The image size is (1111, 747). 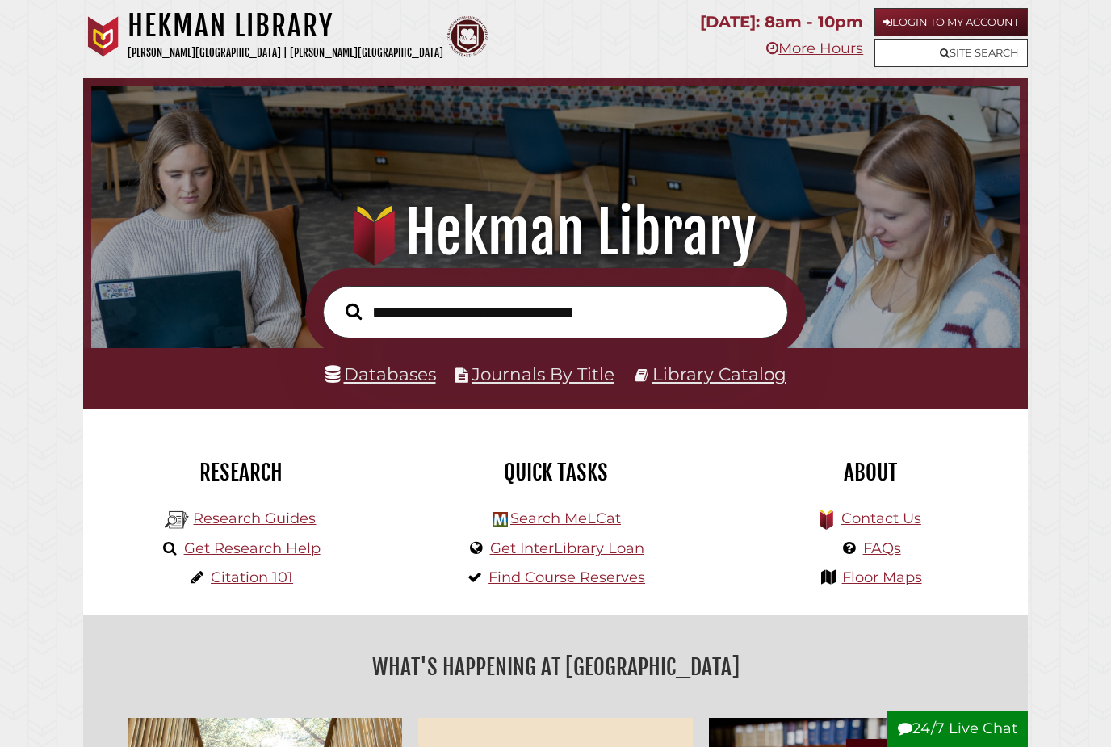 What do you see at coordinates (719, 374) in the screenshot?
I see `a: Library Catalog` at bounding box center [719, 374].